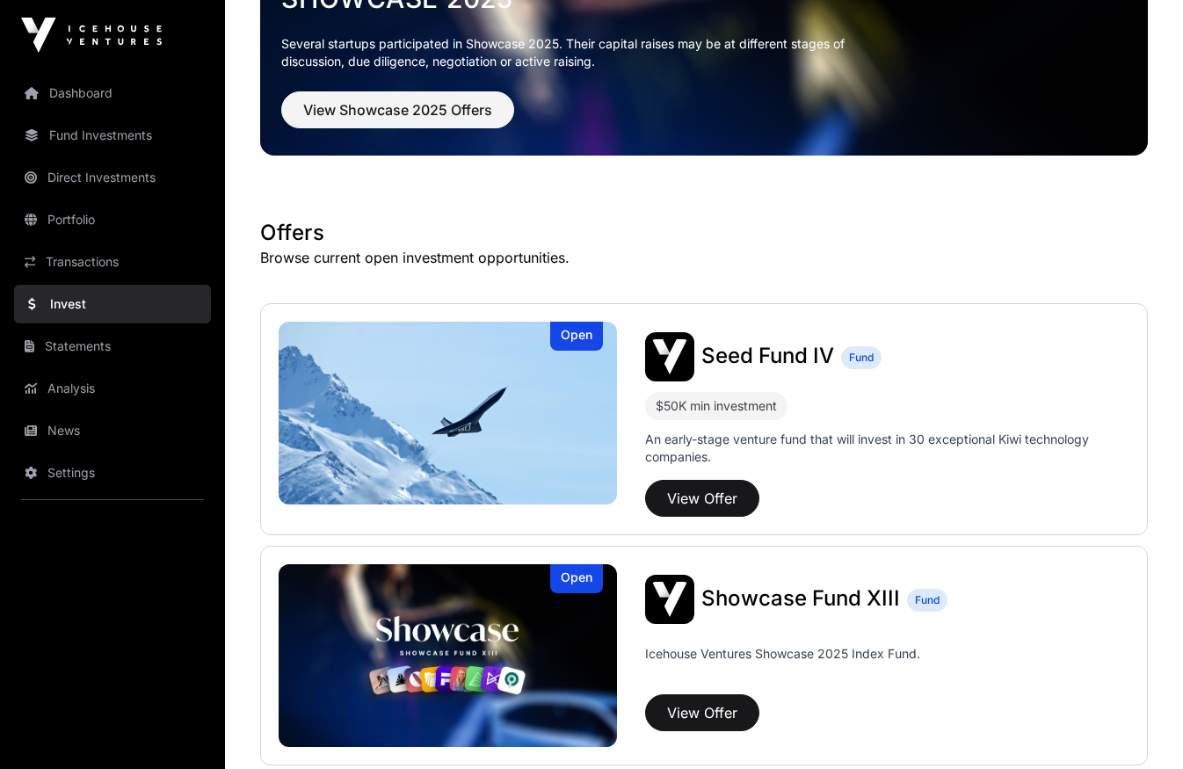  What do you see at coordinates (767, 357) in the screenshot?
I see `a: Seed Fund IV` at bounding box center [767, 357].